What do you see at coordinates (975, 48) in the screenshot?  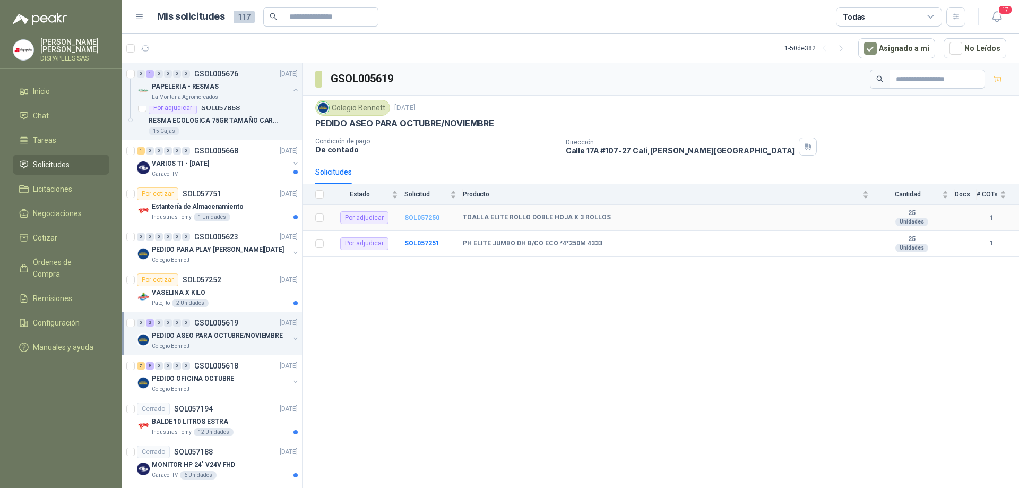 I see `button: No Leídos` at bounding box center [975, 48].